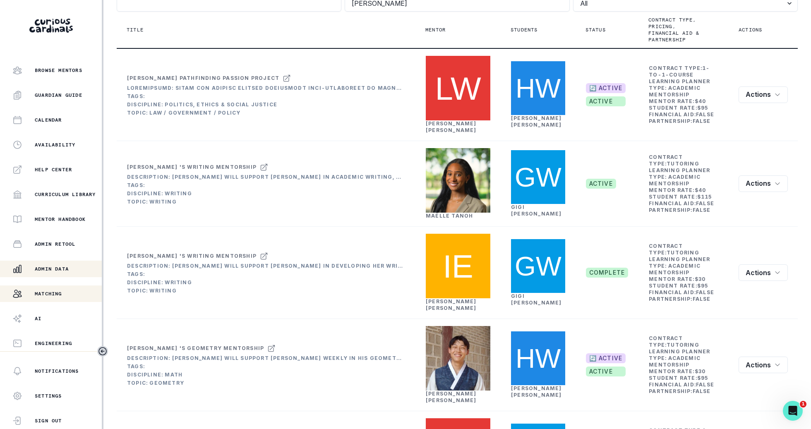  What do you see at coordinates (103, 351) in the screenshot?
I see `button: Toggle sidebar` at bounding box center [103, 351].